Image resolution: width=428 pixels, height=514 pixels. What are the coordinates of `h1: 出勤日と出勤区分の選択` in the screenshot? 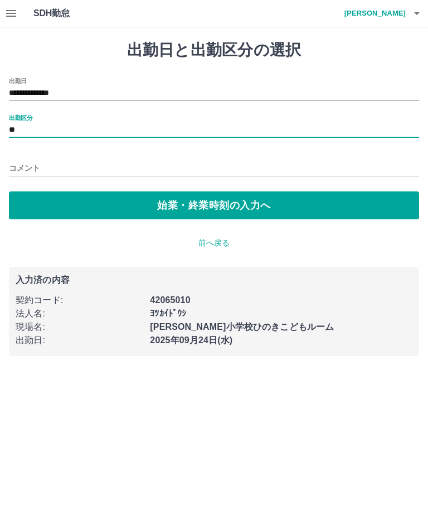 It's located at (214, 50).